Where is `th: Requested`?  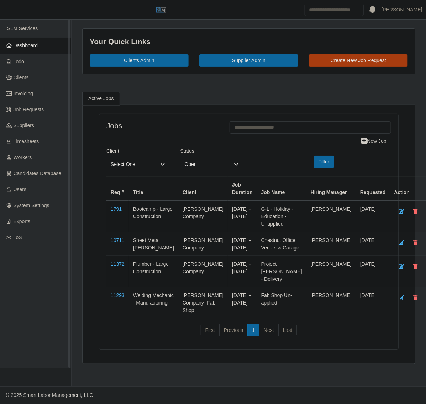
th: Requested is located at coordinates (373, 189).